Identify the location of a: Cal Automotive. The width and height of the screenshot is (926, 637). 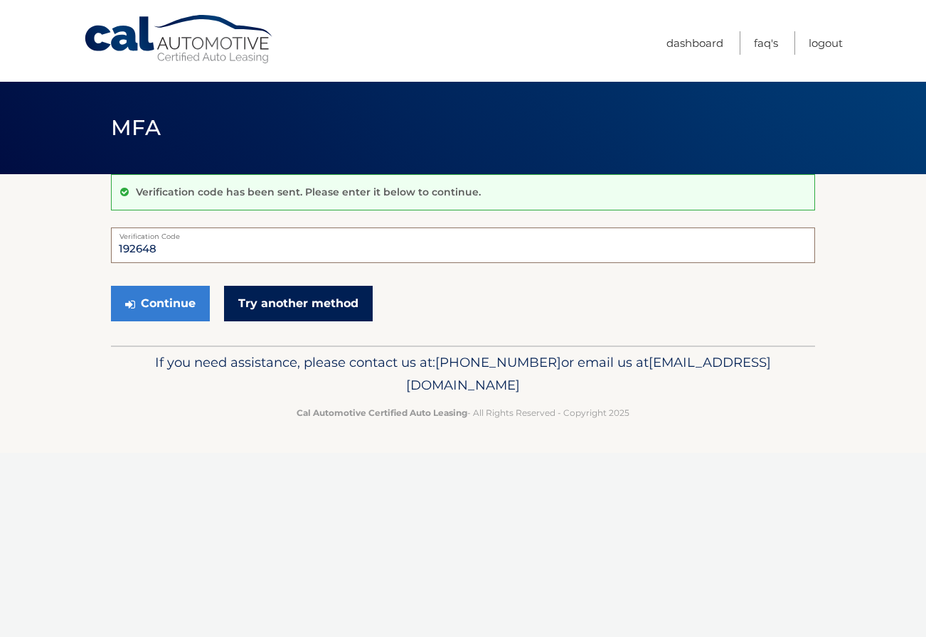
(179, 39).